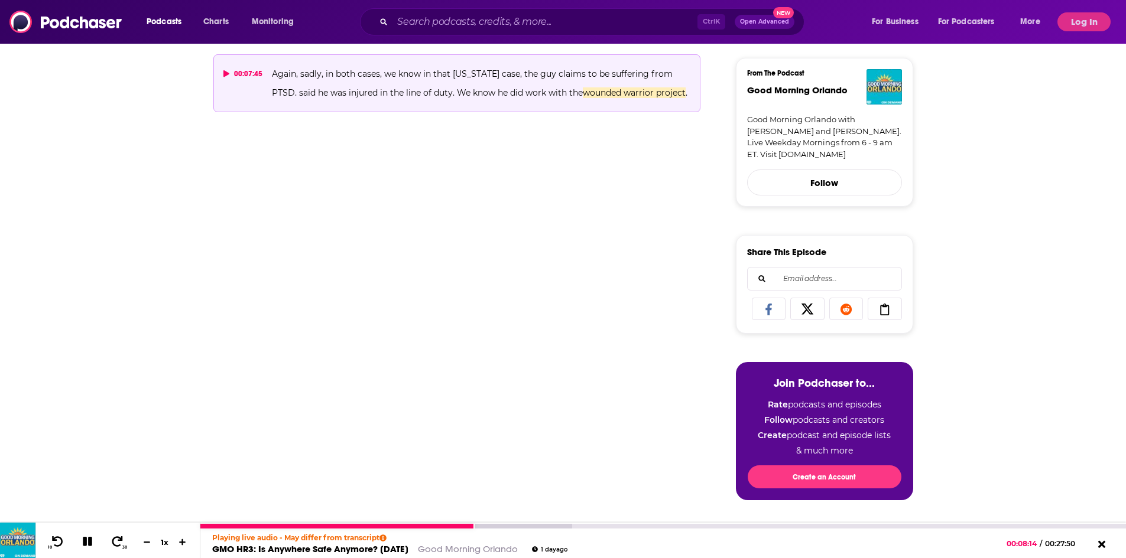  I want to click on strong: Follow, so click(778, 420).